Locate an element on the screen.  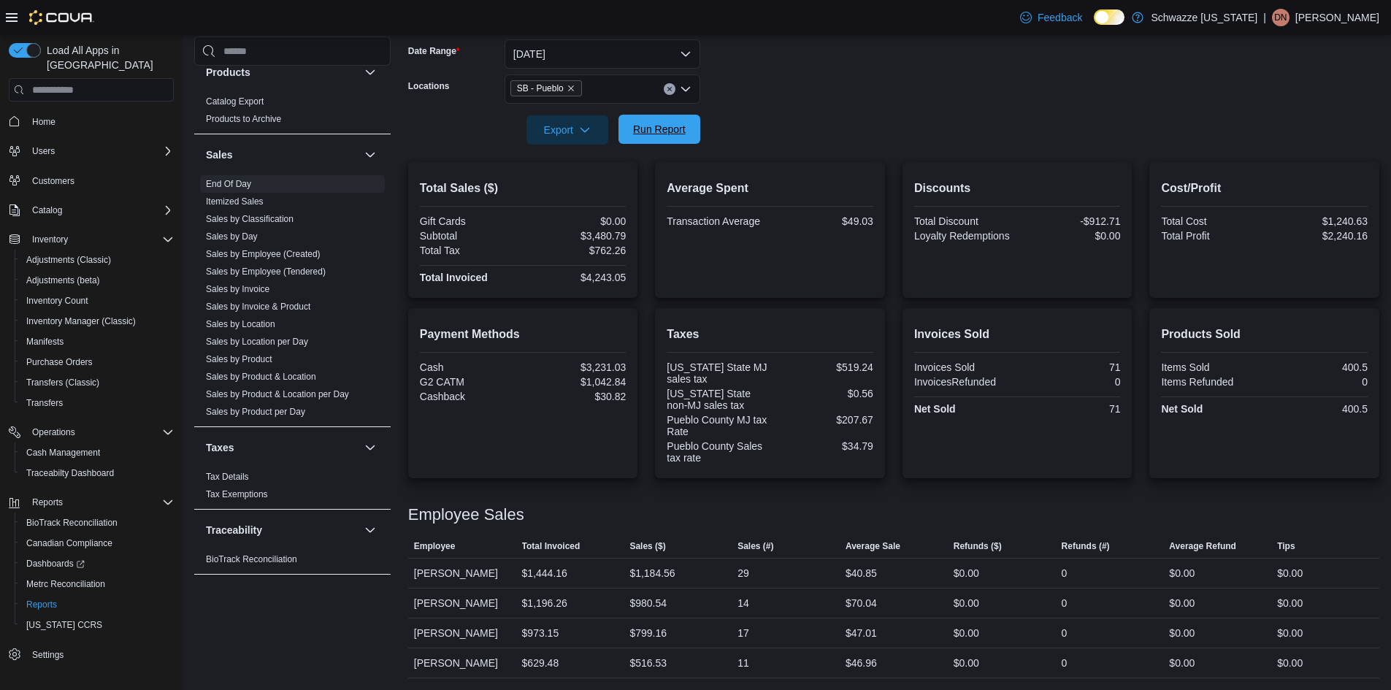
button: Purchase Orders is located at coordinates (97, 362).